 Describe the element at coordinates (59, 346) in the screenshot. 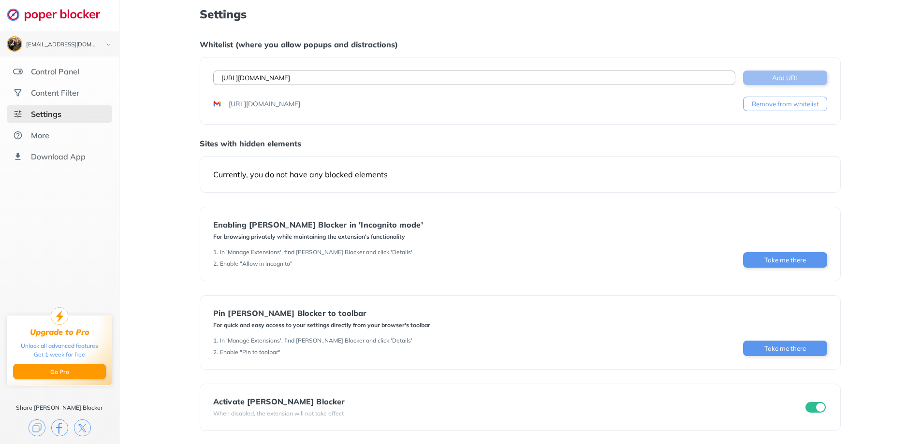

I see `div: Unlock all advanced features` at that location.